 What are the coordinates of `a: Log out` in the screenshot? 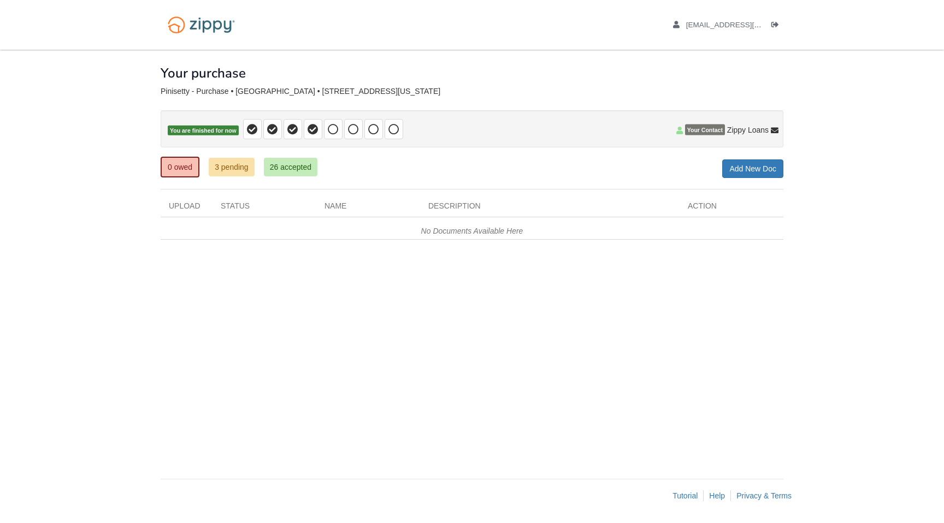 It's located at (777, 26).